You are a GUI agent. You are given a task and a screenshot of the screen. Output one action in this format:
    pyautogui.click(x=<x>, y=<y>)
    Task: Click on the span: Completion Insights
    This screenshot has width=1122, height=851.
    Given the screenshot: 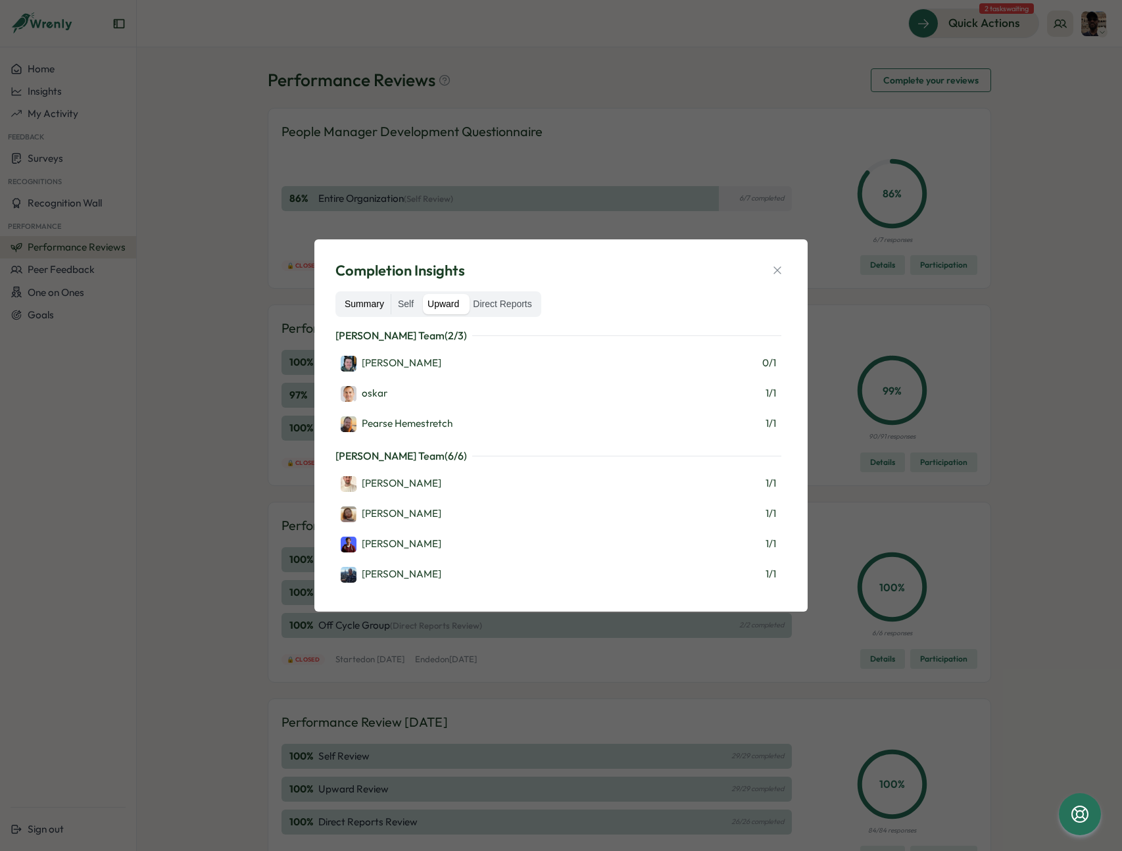 What is the action you would take?
    pyautogui.click(x=400, y=270)
    